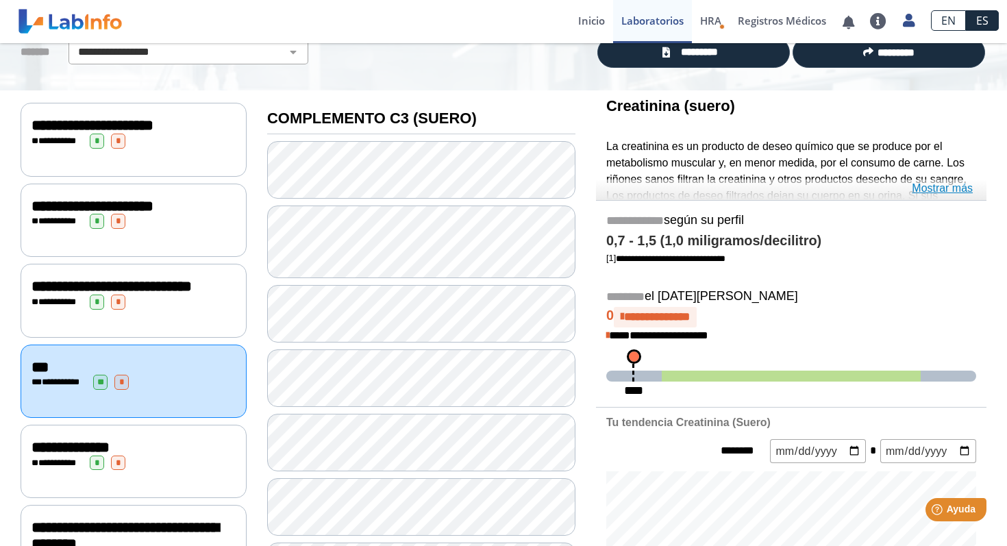 The image size is (1007, 546). I want to click on font: La creatinina es un producto de deseo químico que se produce por el metabolismo muscular y, en me..., so click(790, 236).